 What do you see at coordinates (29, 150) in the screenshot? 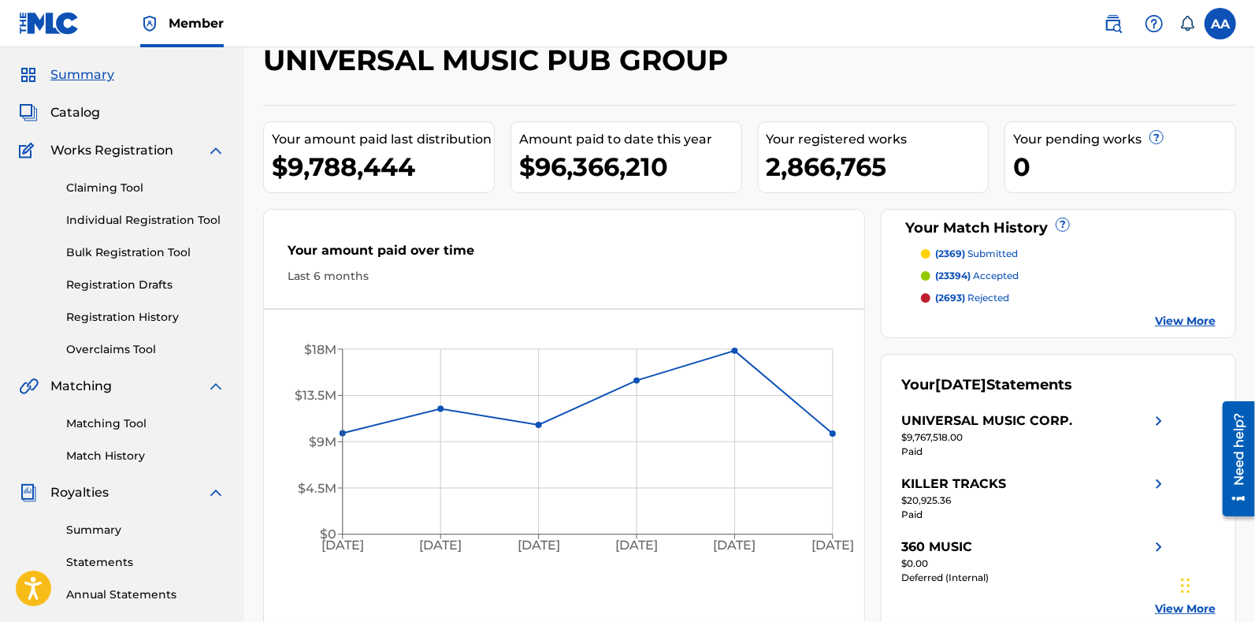
I see `img: Works Registration` at bounding box center [29, 150].